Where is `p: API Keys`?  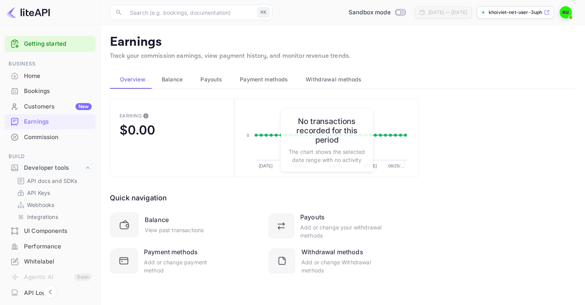 p: API Keys is located at coordinates (38, 192).